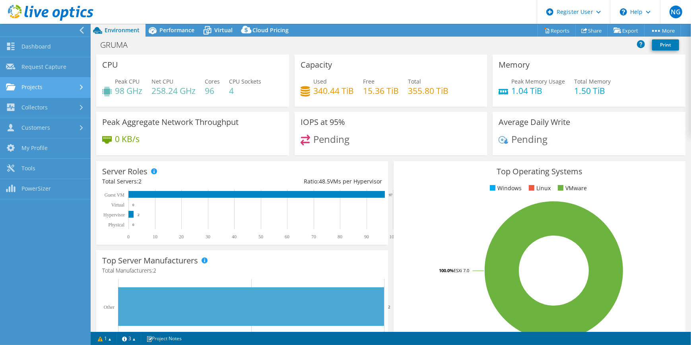 This screenshot has width=691, height=345. Describe the element at coordinates (514, 65) in the screenshot. I see `h3: Memory` at that location.